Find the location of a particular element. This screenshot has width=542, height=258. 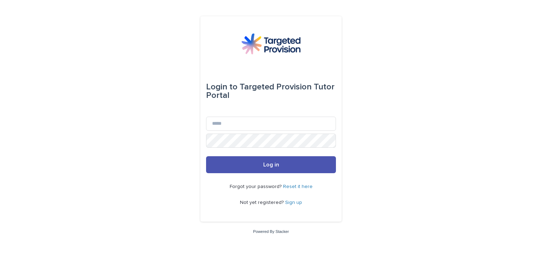

span: Not yet registered? is located at coordinates (263, 202).